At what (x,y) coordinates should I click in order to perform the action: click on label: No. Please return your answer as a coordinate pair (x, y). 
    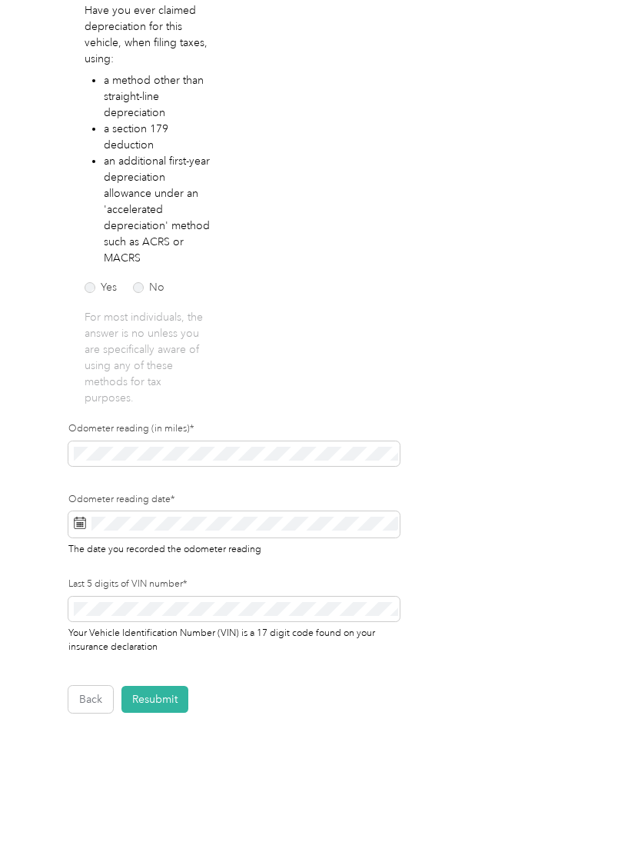
    Looking at the image, I should click on (148, 288).